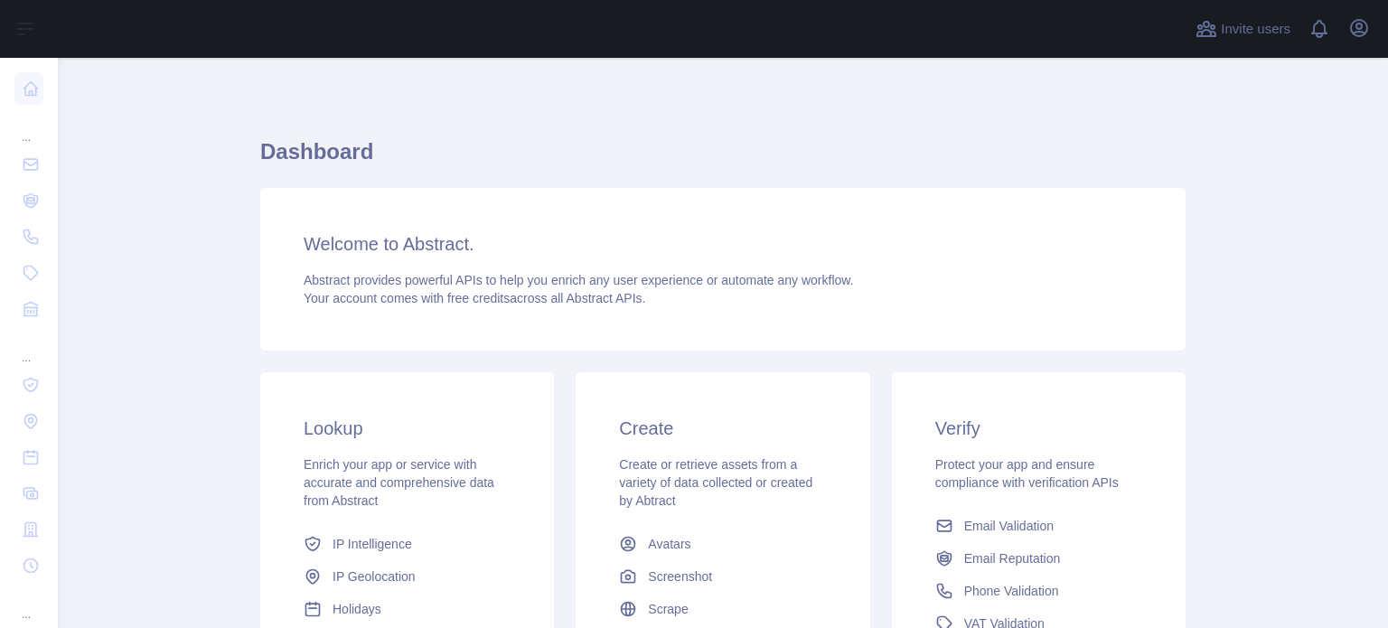 This screenshot has height=628, width=1388. Describe the element at coordinates (668, 609) in the screenshot. I see `span: Scrape` at that location.